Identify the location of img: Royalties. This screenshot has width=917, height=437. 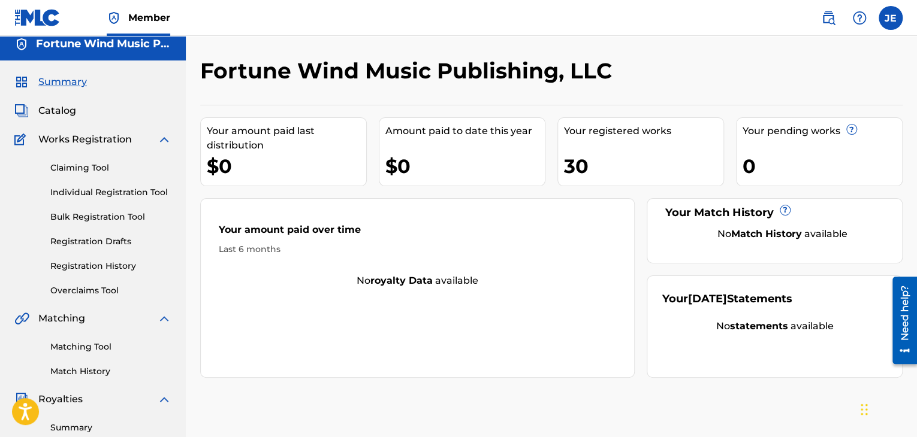
(22, 400).